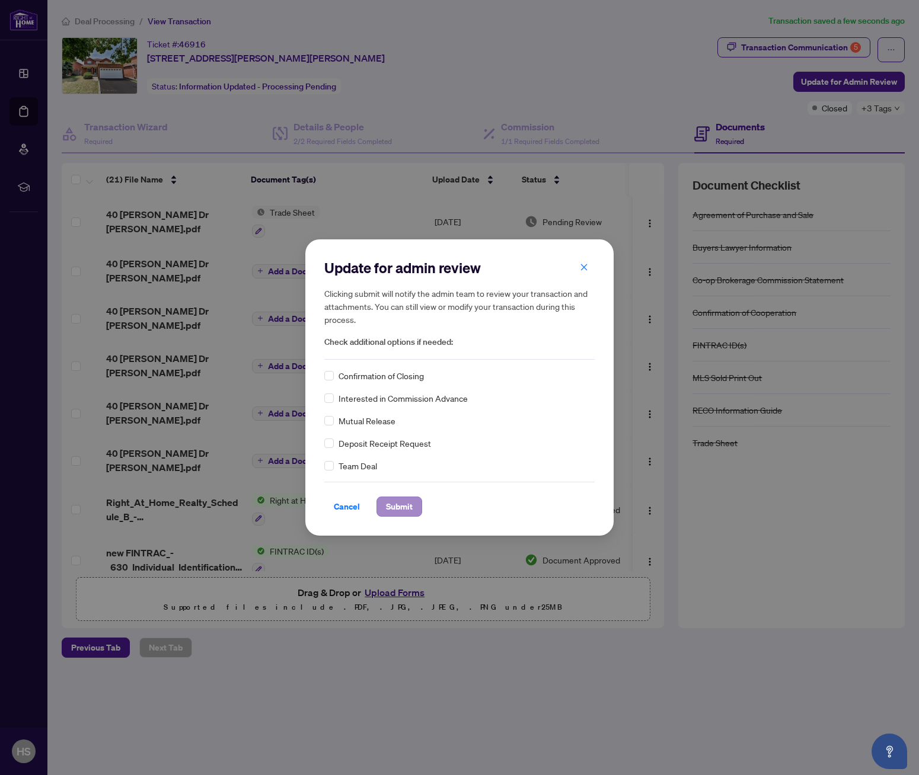  Describe the element at coordinates (459, 268) in the screenshot. I see `h2: Update for admin review` at that location.